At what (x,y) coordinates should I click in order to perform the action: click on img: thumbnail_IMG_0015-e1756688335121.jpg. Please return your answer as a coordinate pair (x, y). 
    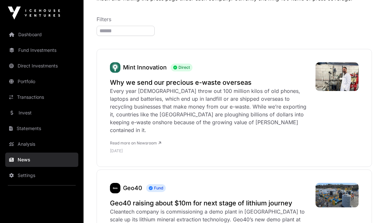
    Looking at the image, I should click on (337, 77).